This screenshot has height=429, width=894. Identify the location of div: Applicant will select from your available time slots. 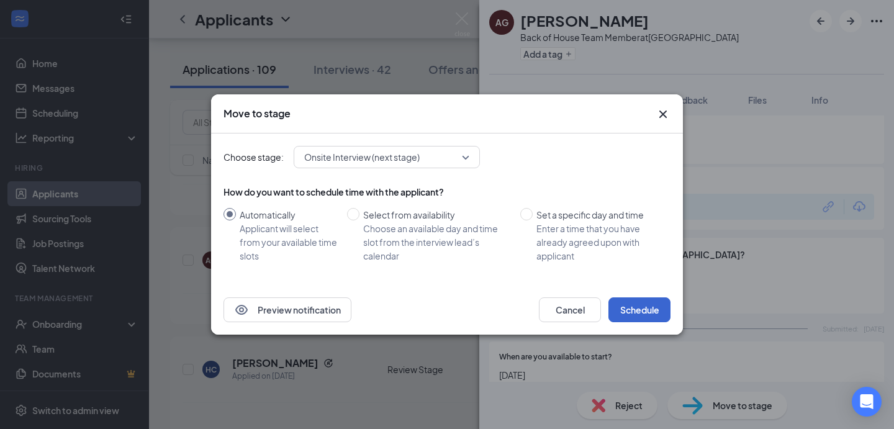
(288, 242).